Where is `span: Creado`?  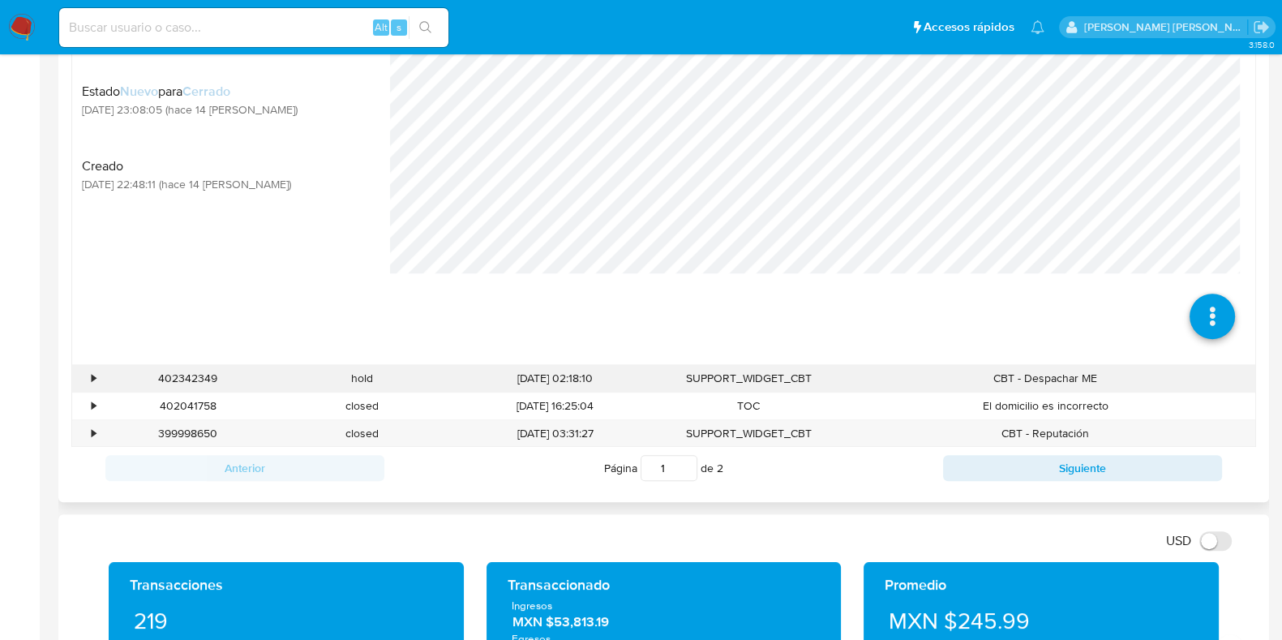
span: Creado is located at coordinates (186, 166).